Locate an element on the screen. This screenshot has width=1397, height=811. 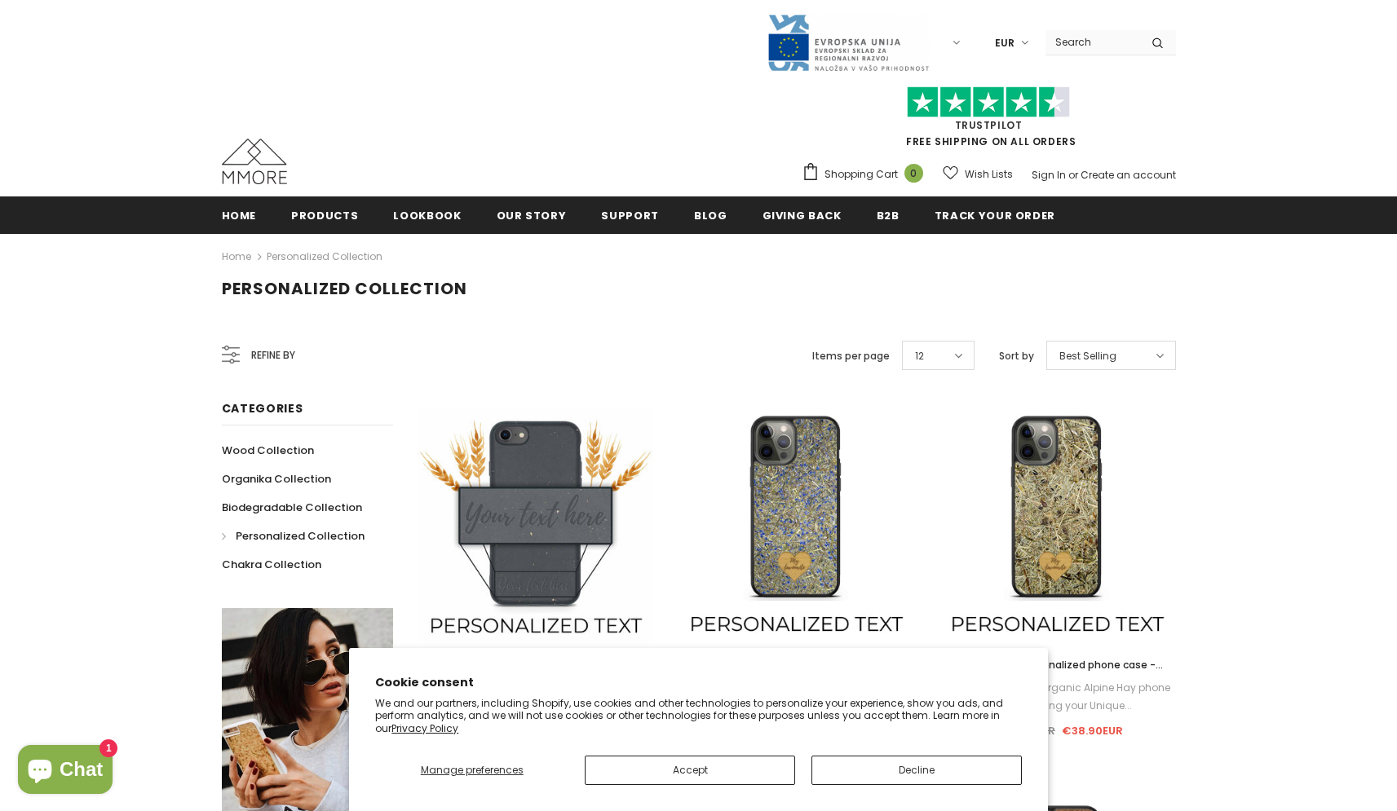
span: Alpine Hay - Personalized phone case - Personalized gift is located at coordinates (1060, 673).